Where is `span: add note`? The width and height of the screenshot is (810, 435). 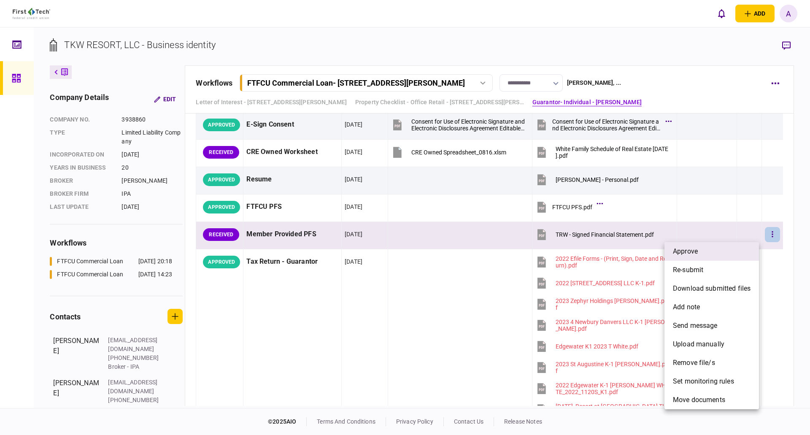
span: add note is located at coordinates (686, 307).